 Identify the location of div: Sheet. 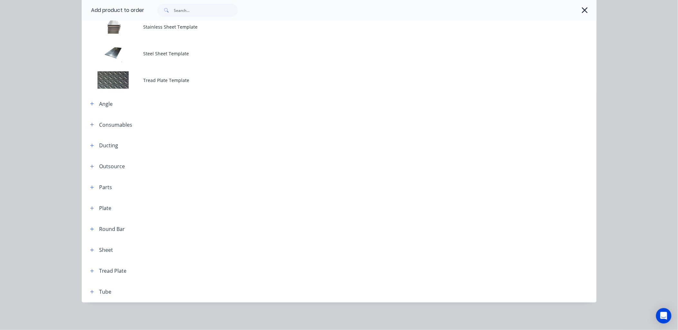
(106, 250).